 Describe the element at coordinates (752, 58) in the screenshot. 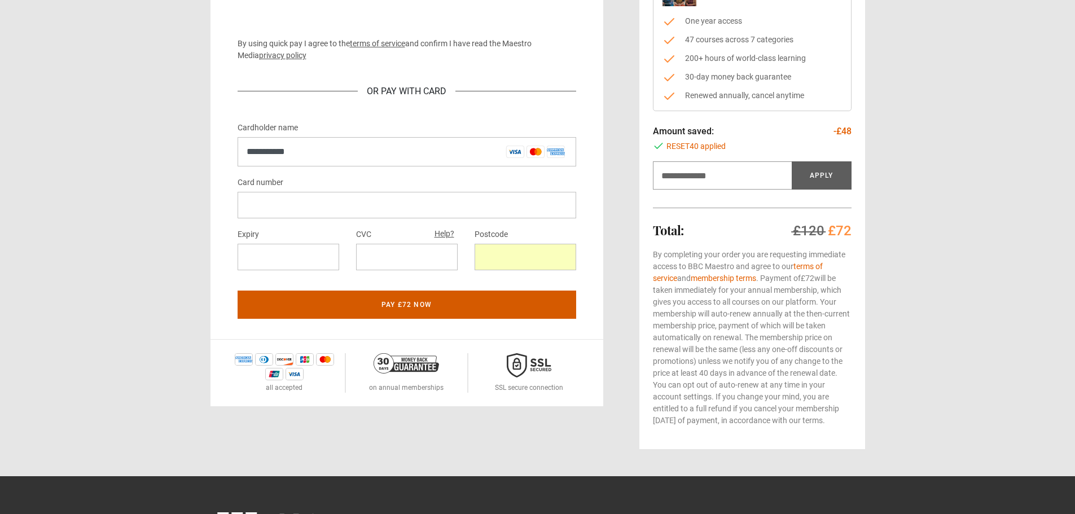

I see `li: 200+ hours of world-class learning` at that location.